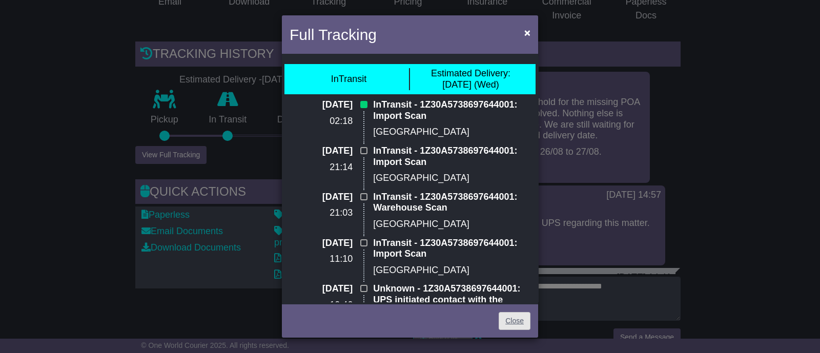  What do you see at coordinates (348, 79) in the screenshot?
I see `div: InTransit` at bounding box center [348, 79].